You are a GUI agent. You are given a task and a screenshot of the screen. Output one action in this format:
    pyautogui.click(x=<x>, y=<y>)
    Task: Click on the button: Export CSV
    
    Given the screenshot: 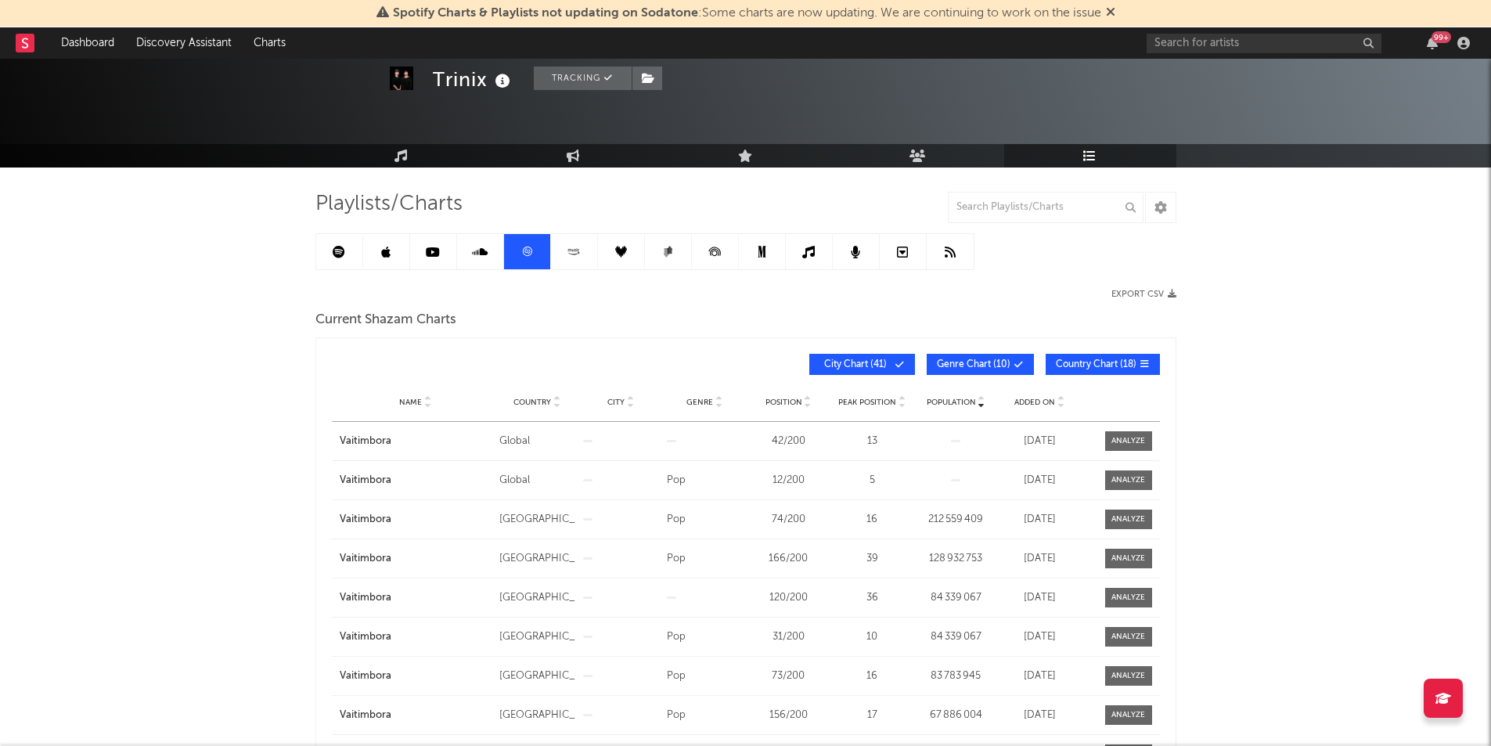 What is the action you would take?
    pyautogui.click(x=1144, y=294)
    